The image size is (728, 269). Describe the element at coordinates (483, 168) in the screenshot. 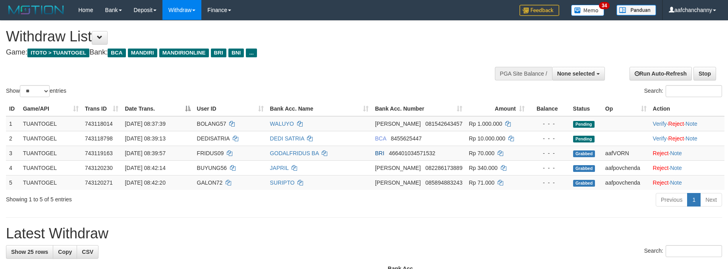

I see `span: Rp 340.000` at that location.